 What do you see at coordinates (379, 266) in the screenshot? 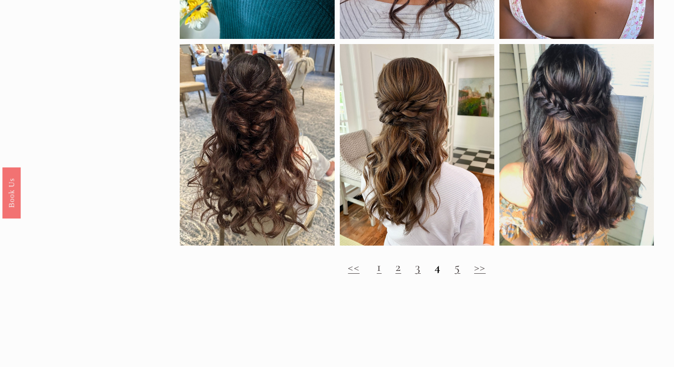
I see `a: 1` at bounding box center [379, 266].